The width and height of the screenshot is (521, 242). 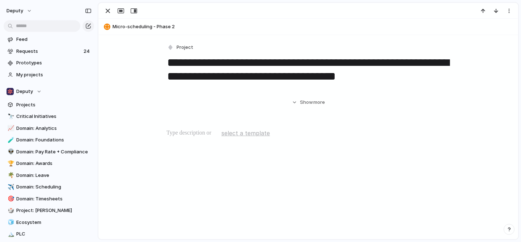 I want to click on span: Requests, so click(x=49, y=51).